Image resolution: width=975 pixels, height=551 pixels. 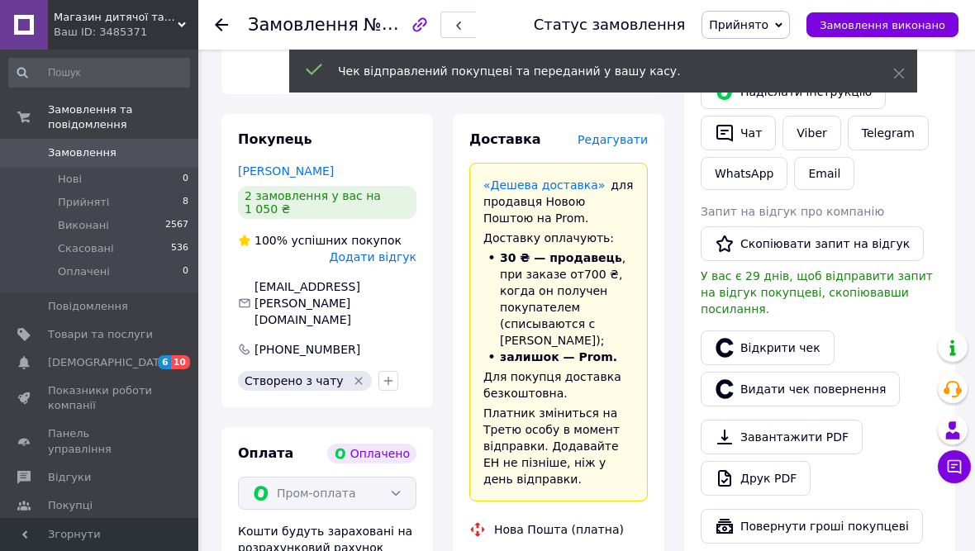 I want to click on span: Створено з чату, so click(x=294, y=381).